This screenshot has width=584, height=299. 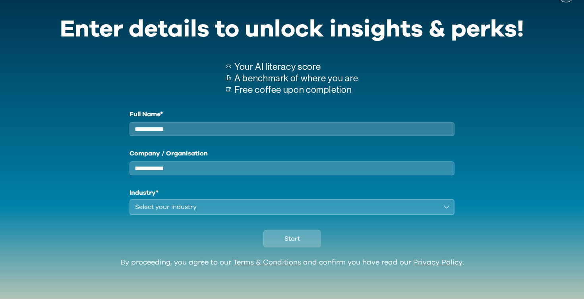 I want to click on h1: Industry*, so click(x=292, y=193).